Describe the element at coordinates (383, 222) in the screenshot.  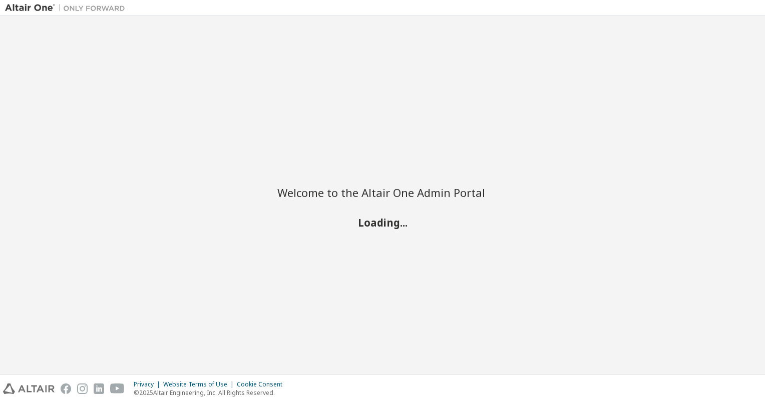
I see `h2: Loading...` at that location.